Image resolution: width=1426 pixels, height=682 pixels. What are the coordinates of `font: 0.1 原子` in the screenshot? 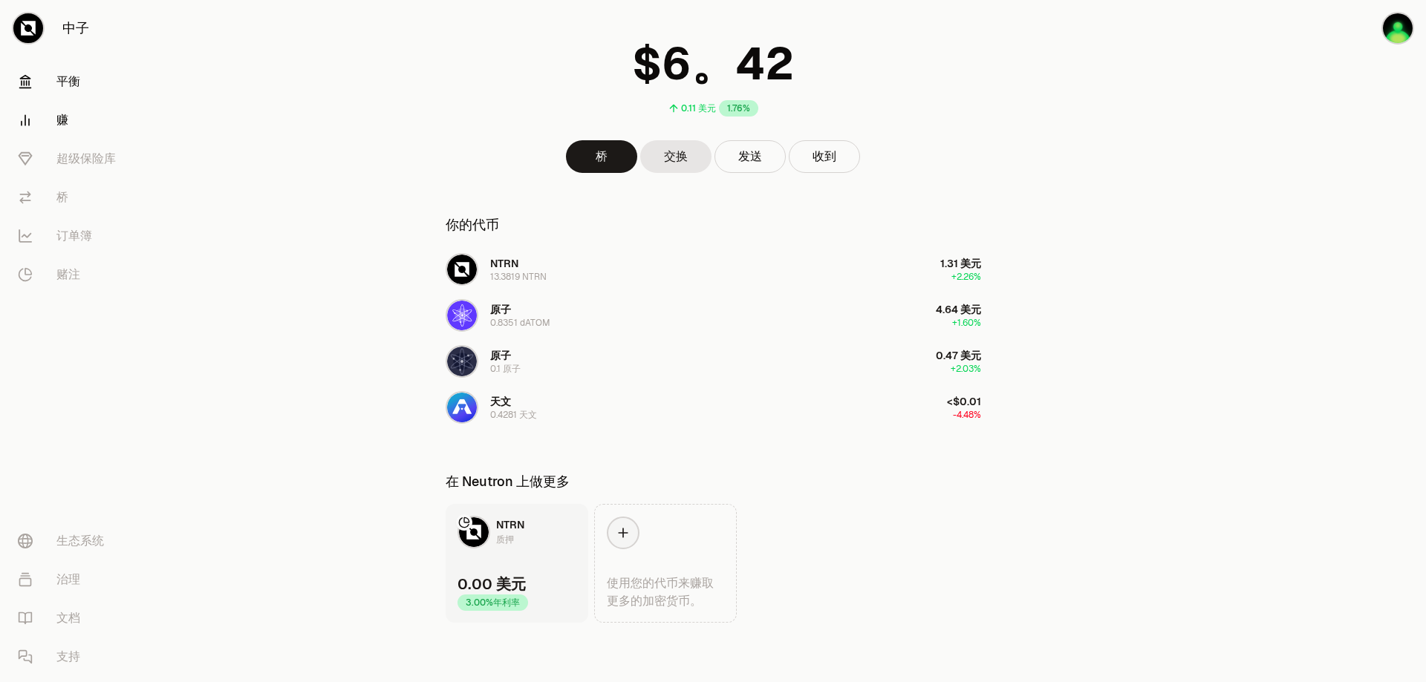 It's located at (505, 369).